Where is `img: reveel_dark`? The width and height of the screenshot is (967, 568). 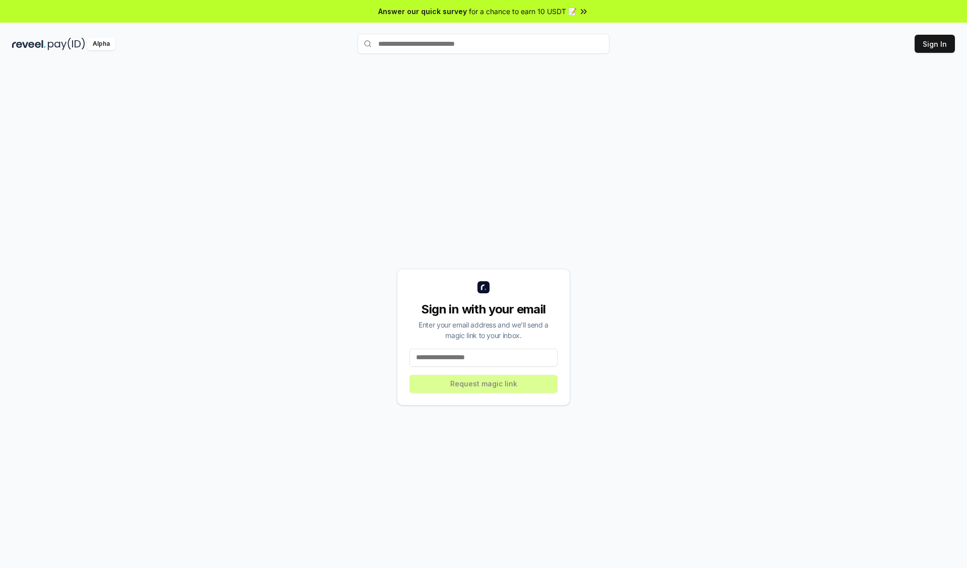
img: reveel_dark is located at coordinates (29, 44).